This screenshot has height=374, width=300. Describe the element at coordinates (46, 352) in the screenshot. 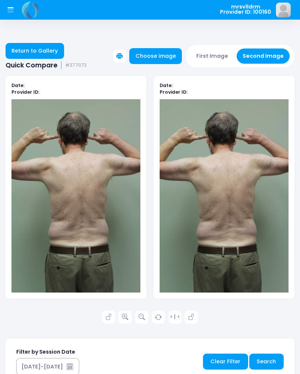

I see `label: Filter by Session Date` at that location.